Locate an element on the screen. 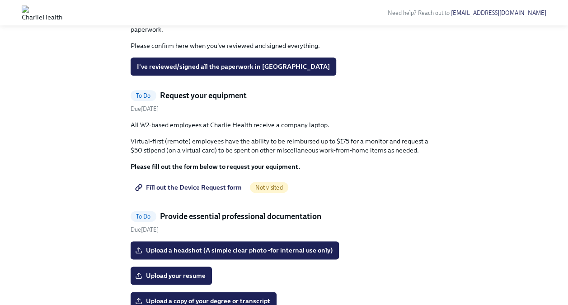 The width and height of the screenshot is (568, 305). label: Upload a headshot (A simple clear photo -for internal use only) is located at coordinates (235, 250).